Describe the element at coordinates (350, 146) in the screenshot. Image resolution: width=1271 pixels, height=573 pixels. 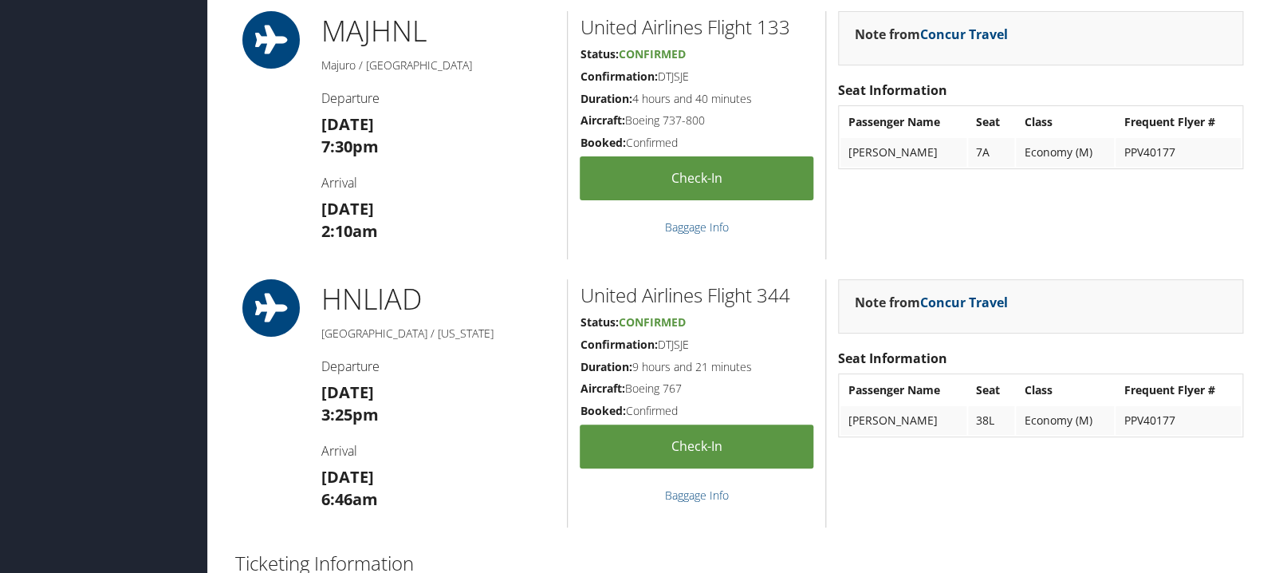
I see `strong: 7:30pm` at that location.